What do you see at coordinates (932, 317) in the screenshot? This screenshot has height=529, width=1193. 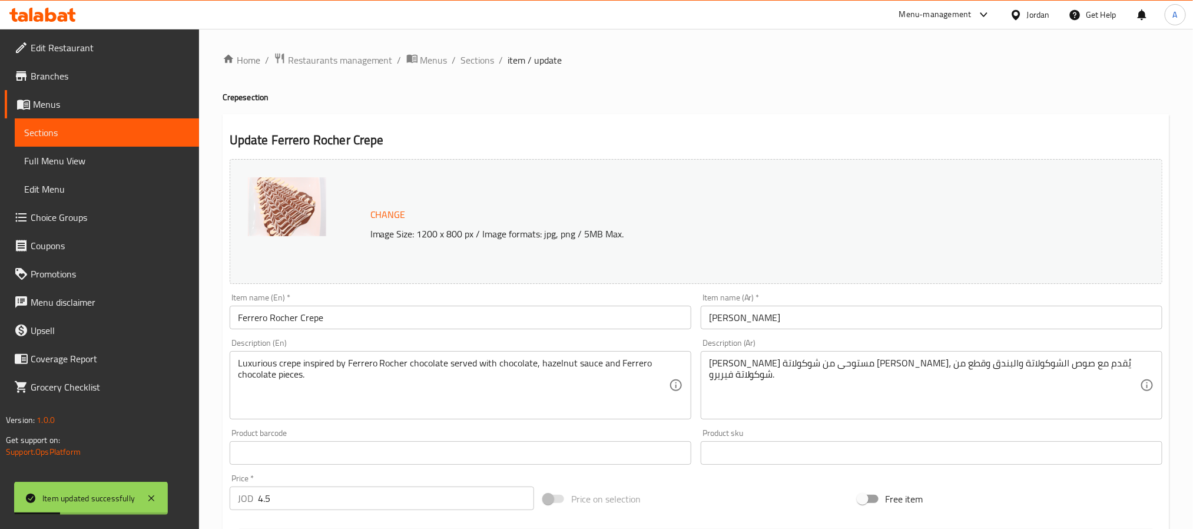 I see `input: Enter name Ar` at bounding box center [932, 317].